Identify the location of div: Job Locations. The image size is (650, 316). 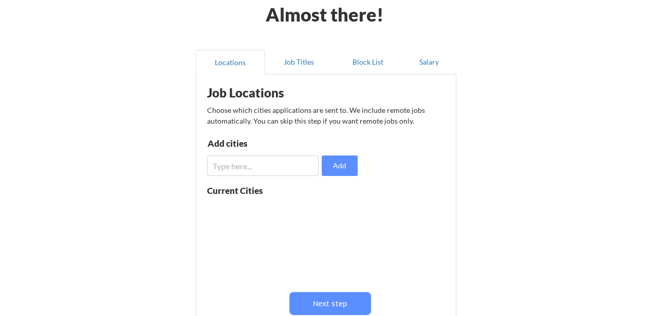
(272, 93).